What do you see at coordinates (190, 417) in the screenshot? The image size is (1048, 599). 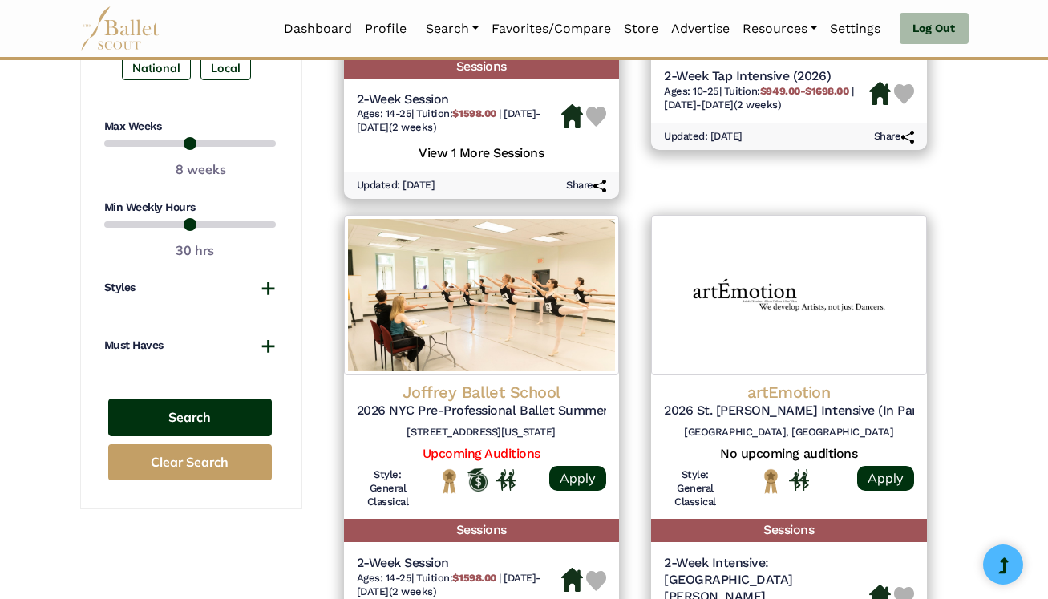 I see `button: Search` at bounding box center [190, 417].